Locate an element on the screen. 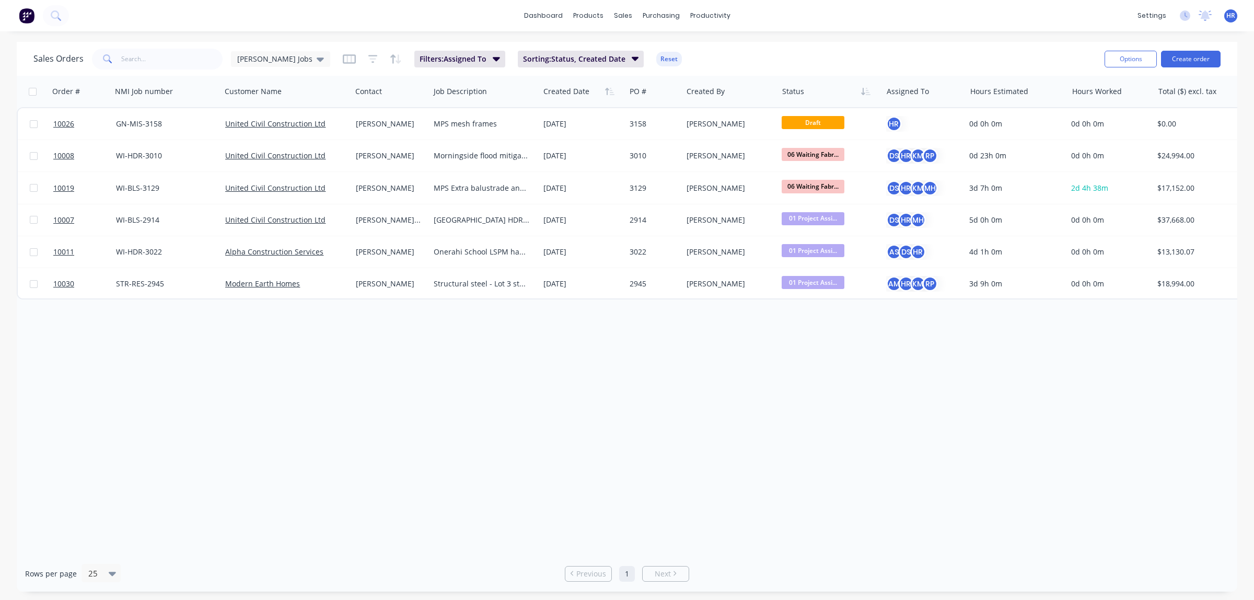 Image resolution: width=1254 pixels, height=600 pixels. a: Alpha Construction Services is located at coordinates (274, 251).